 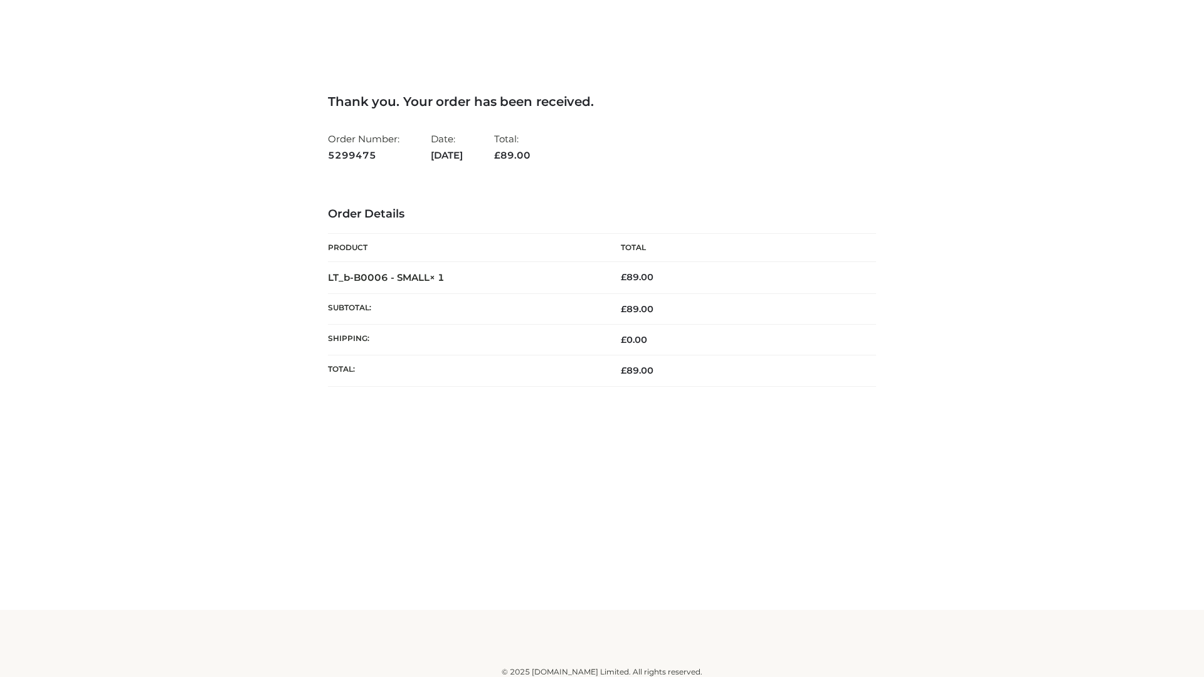 What do you see at coordinates (465, 248) in the screenshot?
I see `th: Product` at bounding box center [465, 248].